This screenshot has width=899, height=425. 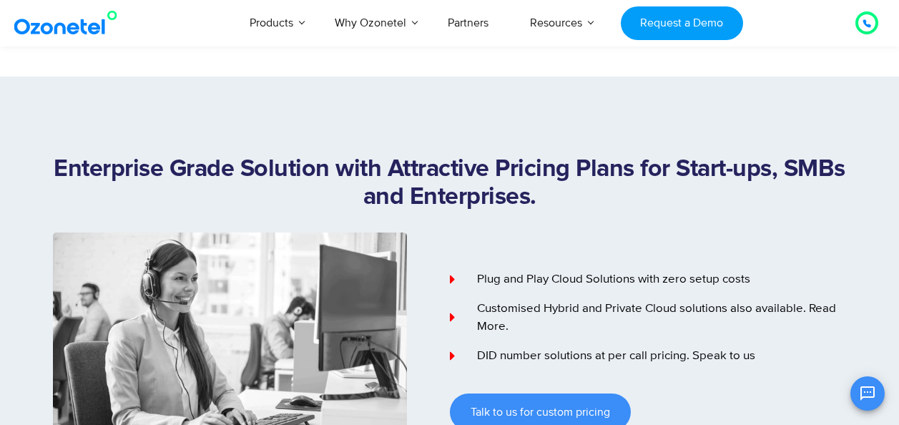 What do you see at coordinates (648, 318) in the screenshot?
I see `a: Customised Hybrid and Private Cloud solutions also available. Read More.` at bounding box center [648, 318].